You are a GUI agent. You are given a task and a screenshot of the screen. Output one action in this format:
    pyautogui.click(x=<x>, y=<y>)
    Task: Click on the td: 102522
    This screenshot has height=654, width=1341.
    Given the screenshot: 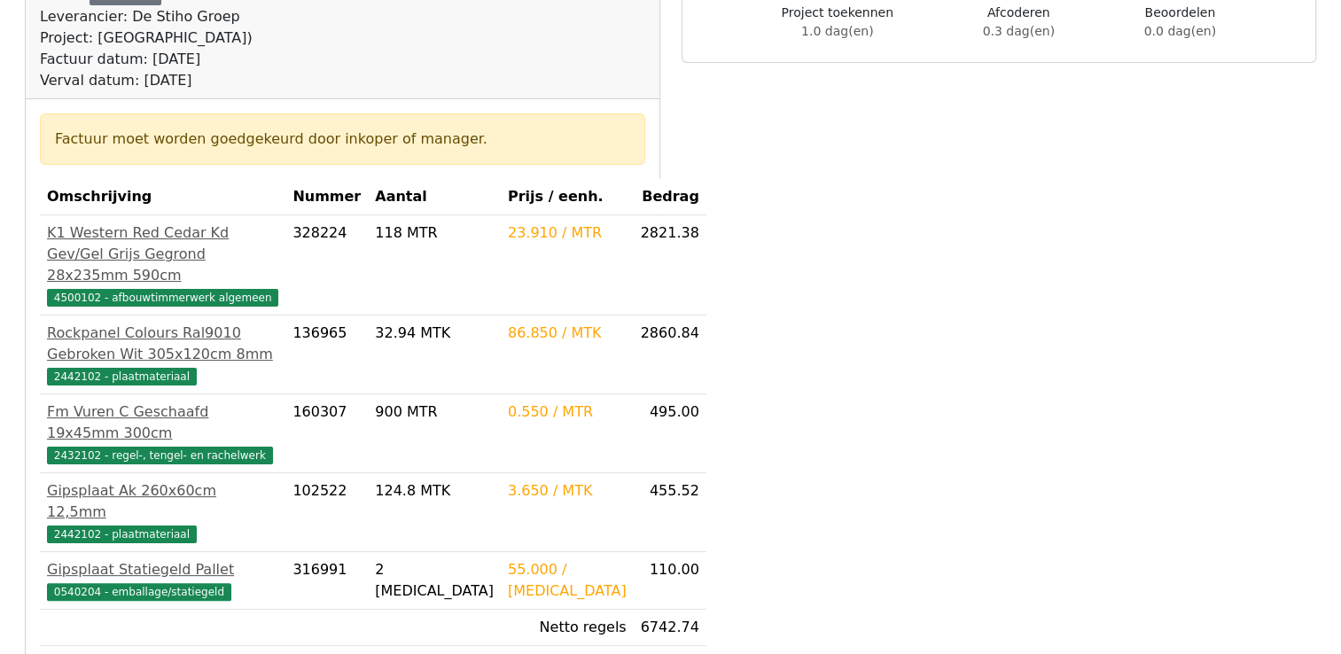 What is the action you would take?
    pyautogui.click(x=326, y=512)
    